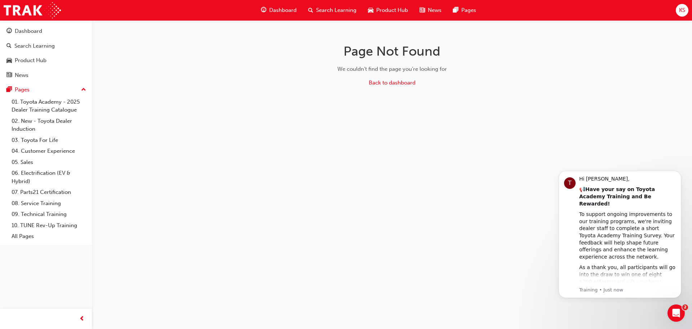 This screenshot has height=329, width=692. Describe the element at coordinates (80, 65) in the screenshot. I see `div: Message content` at that location.